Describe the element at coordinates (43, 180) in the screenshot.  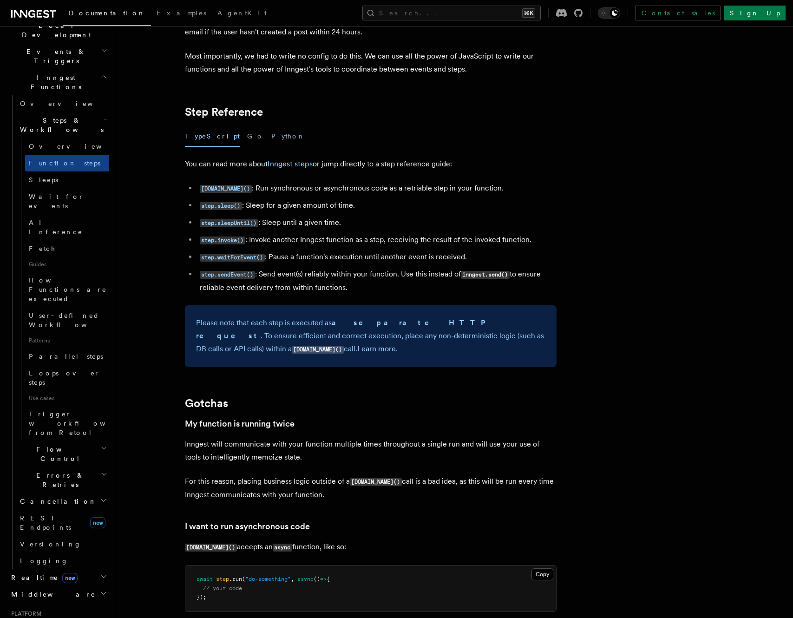
I see `span: Sleeps` at that location.